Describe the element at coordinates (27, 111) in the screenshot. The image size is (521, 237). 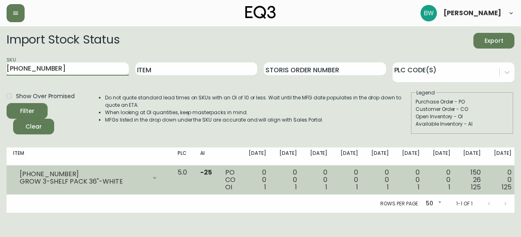
I see `button: Filter` at that location.